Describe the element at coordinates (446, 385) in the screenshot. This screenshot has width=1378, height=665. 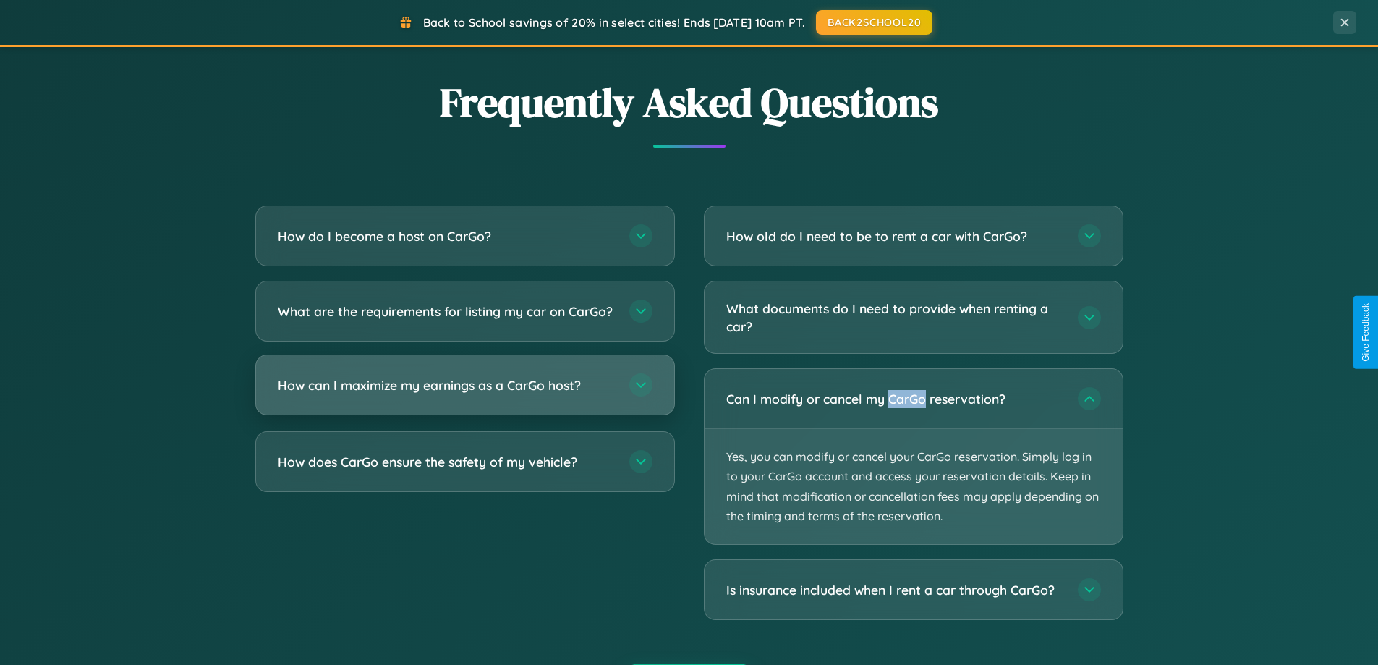
I see `h3: How can I maximize my earnings as a CarGo host?` at that location.